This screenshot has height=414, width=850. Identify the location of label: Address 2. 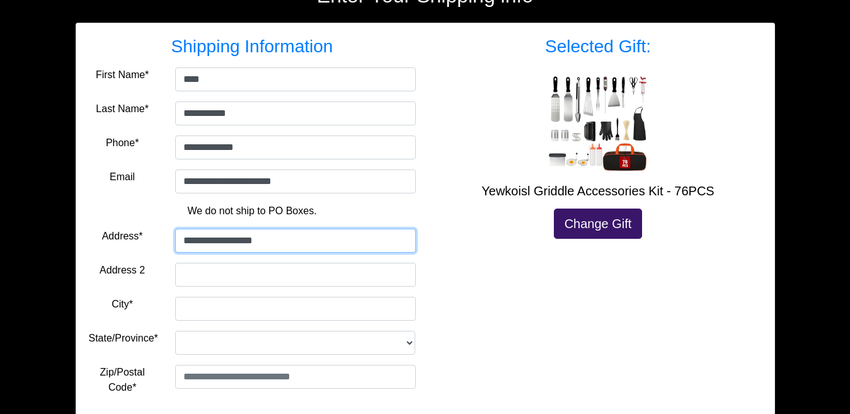
(122, 270).